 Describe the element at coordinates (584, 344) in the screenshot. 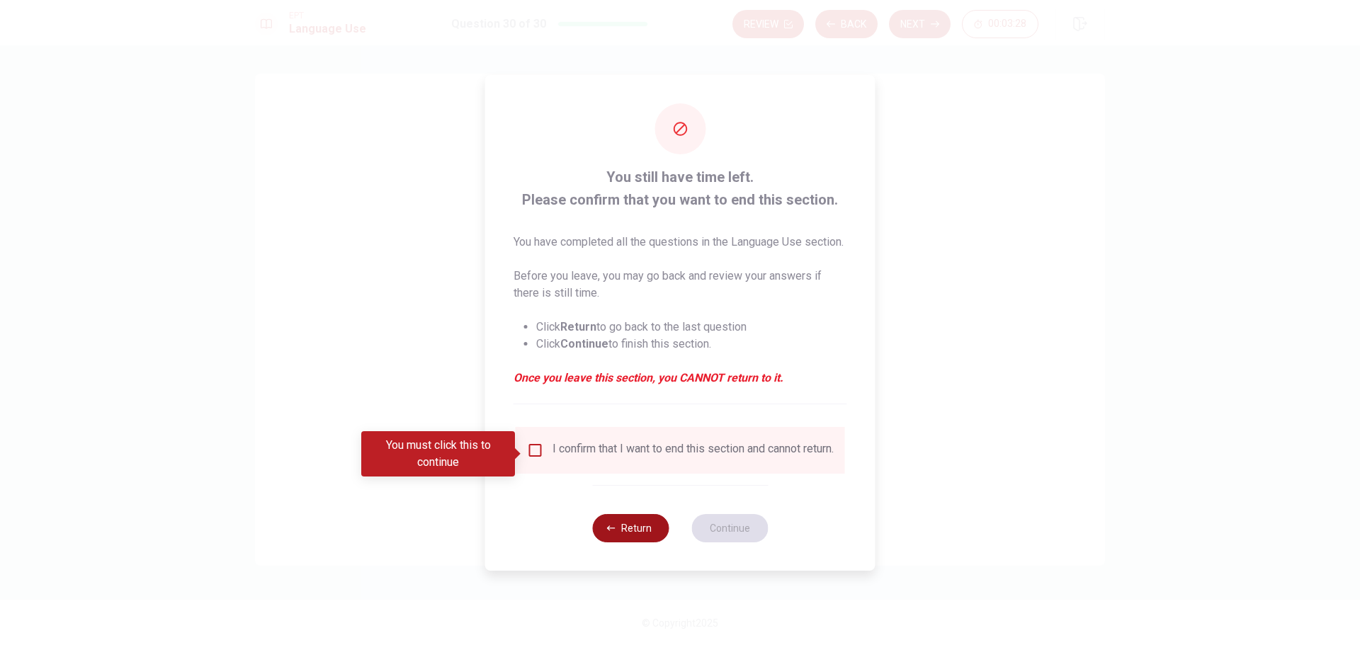

I see `strong: Continue` at that location.